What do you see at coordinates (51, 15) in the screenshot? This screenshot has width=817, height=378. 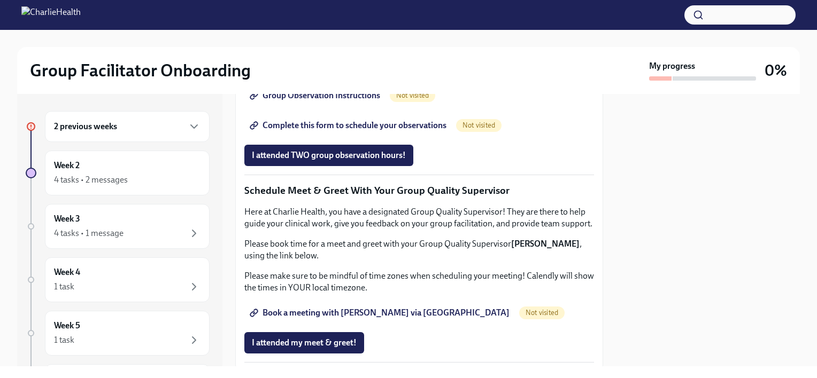 I see `img: CharlieHealth` at bounding box center [51, 15].